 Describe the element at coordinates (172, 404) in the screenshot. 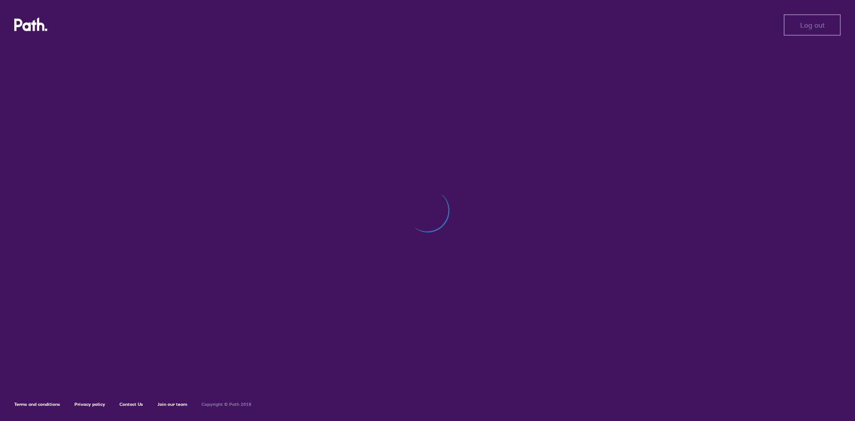

I see `a: Join our team` at that location.